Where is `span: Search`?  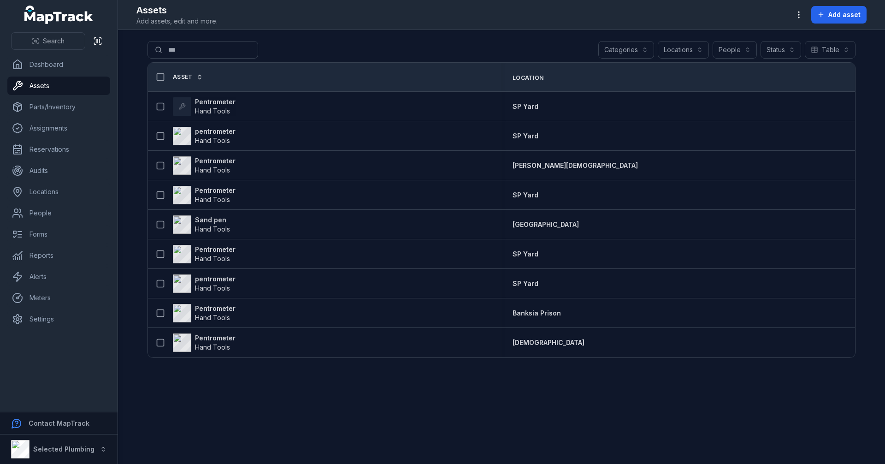 span: Search is located at coordinates (53, 41).